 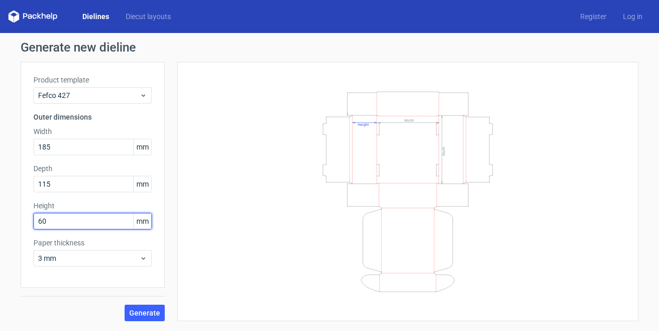 I want to click on span: Generate, so click(x=145, y=313).